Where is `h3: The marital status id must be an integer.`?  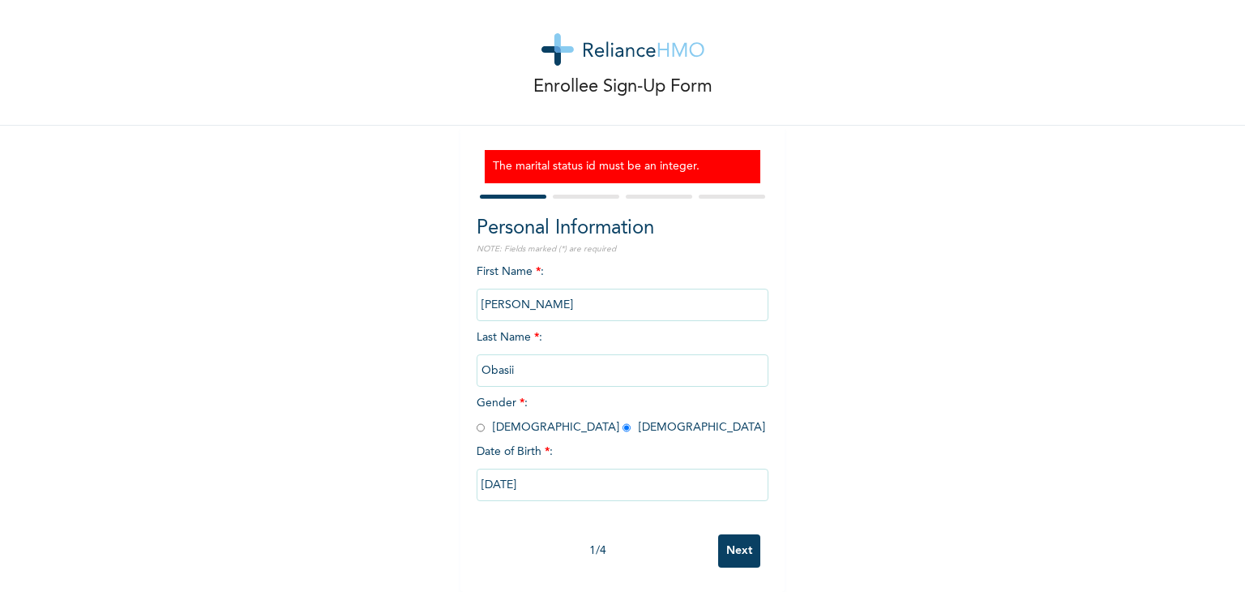 h3: The marital status id must be an integer. is located at coordinates (623, 166).